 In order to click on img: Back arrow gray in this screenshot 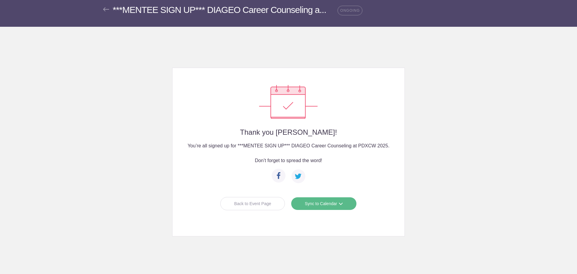, I will do `click(106, 9)`.